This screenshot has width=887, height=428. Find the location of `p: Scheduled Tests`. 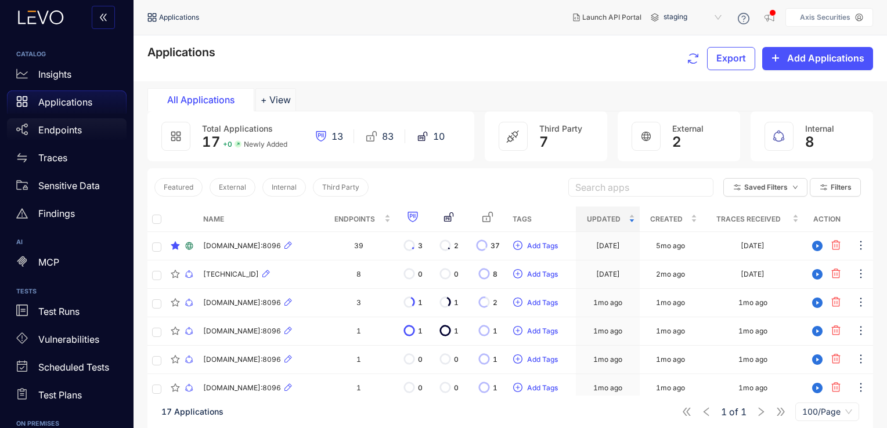

p: Scheduled Tests is located at coordinates (74, 367).